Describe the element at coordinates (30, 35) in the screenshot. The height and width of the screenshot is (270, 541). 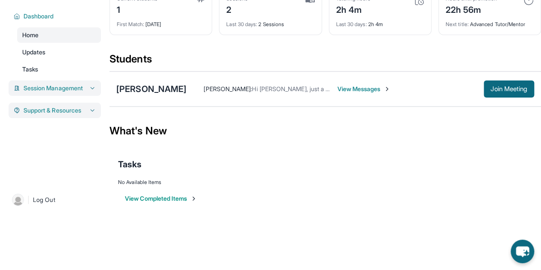
I see `span: Home` at that location.